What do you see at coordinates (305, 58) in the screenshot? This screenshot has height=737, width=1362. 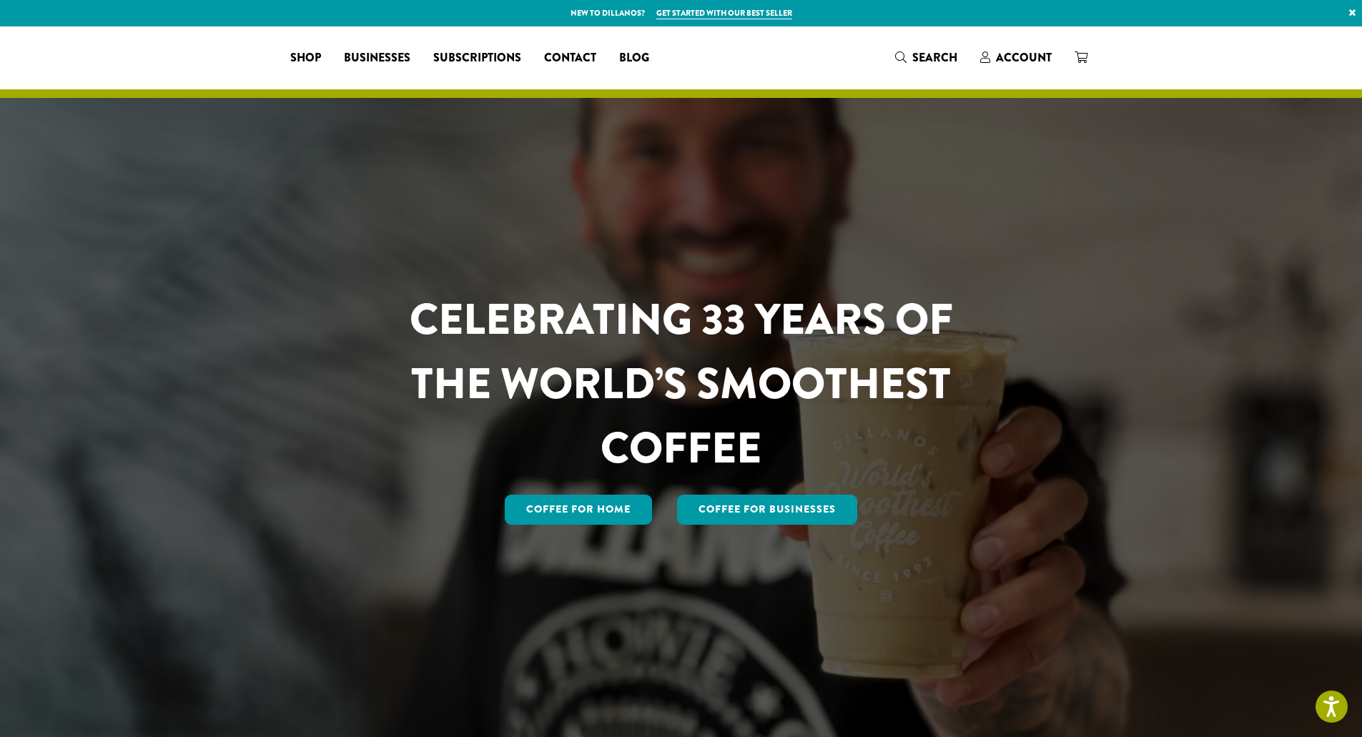 I see `a: Shop` at bounding box center [305, 58].